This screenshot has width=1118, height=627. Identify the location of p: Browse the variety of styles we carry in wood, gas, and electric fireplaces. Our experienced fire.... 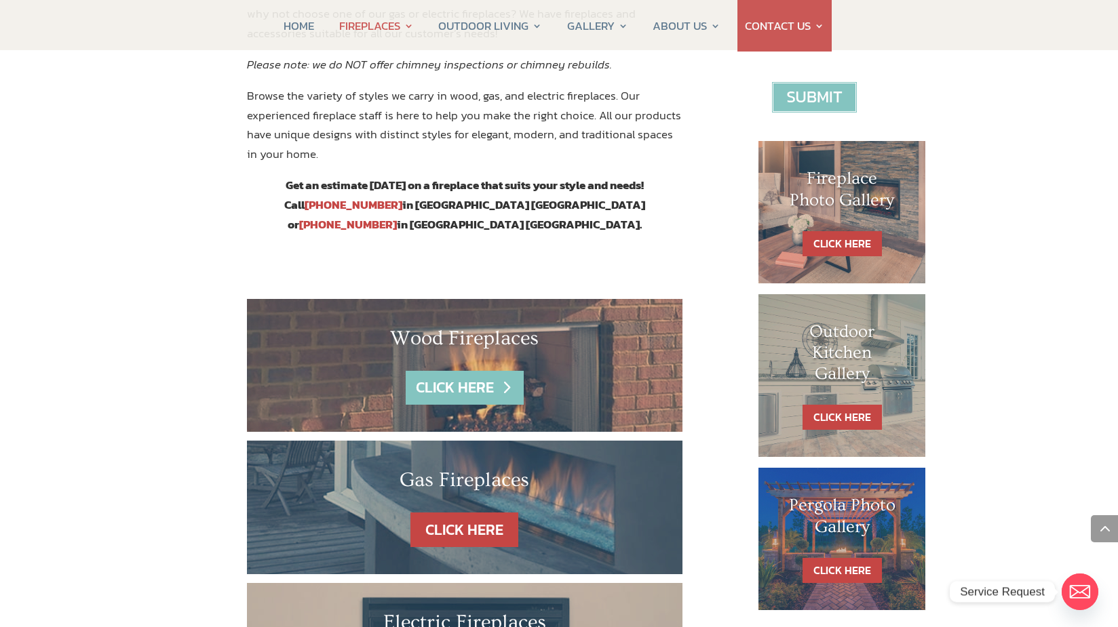
(465, 131).